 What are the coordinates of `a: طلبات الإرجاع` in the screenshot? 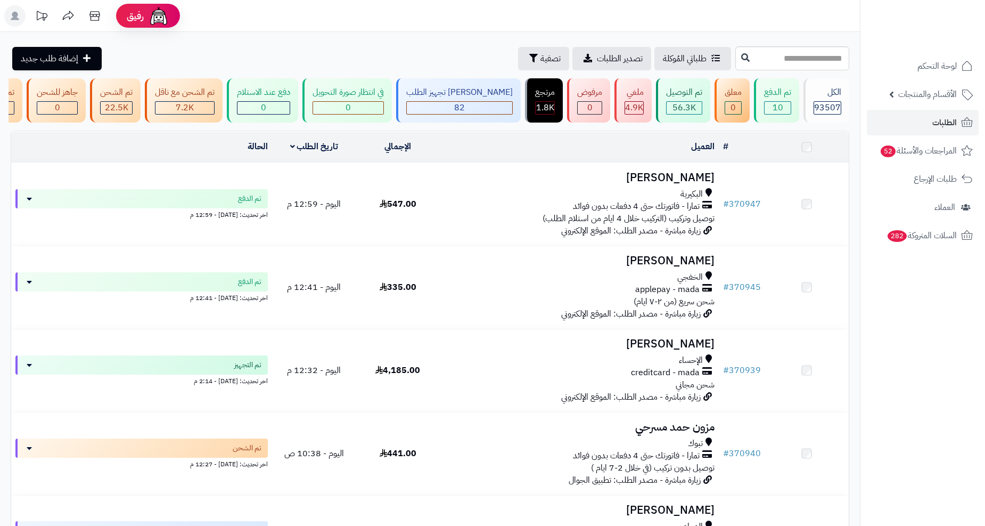 It's located at (923, 179).